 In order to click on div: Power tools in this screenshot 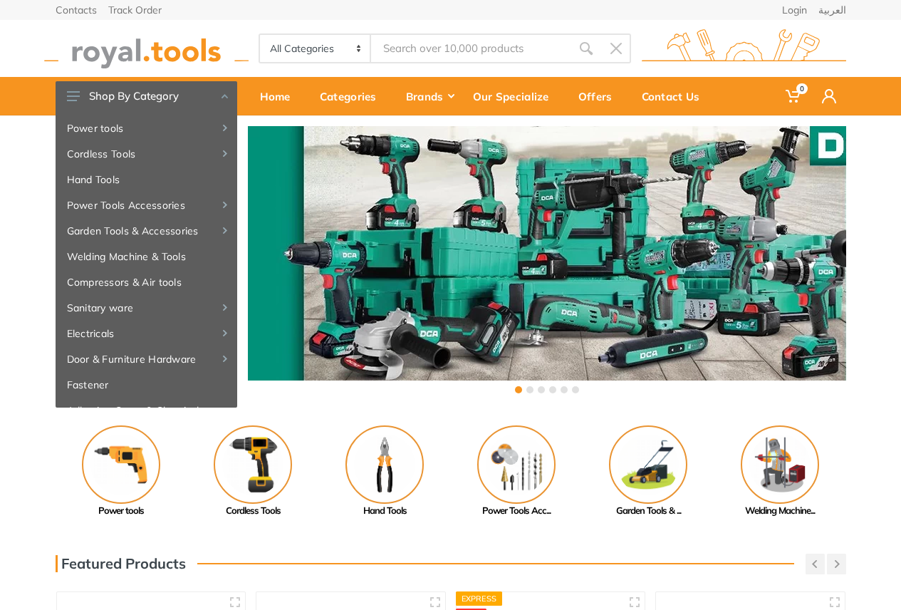, I will do `click(121, 511)`.